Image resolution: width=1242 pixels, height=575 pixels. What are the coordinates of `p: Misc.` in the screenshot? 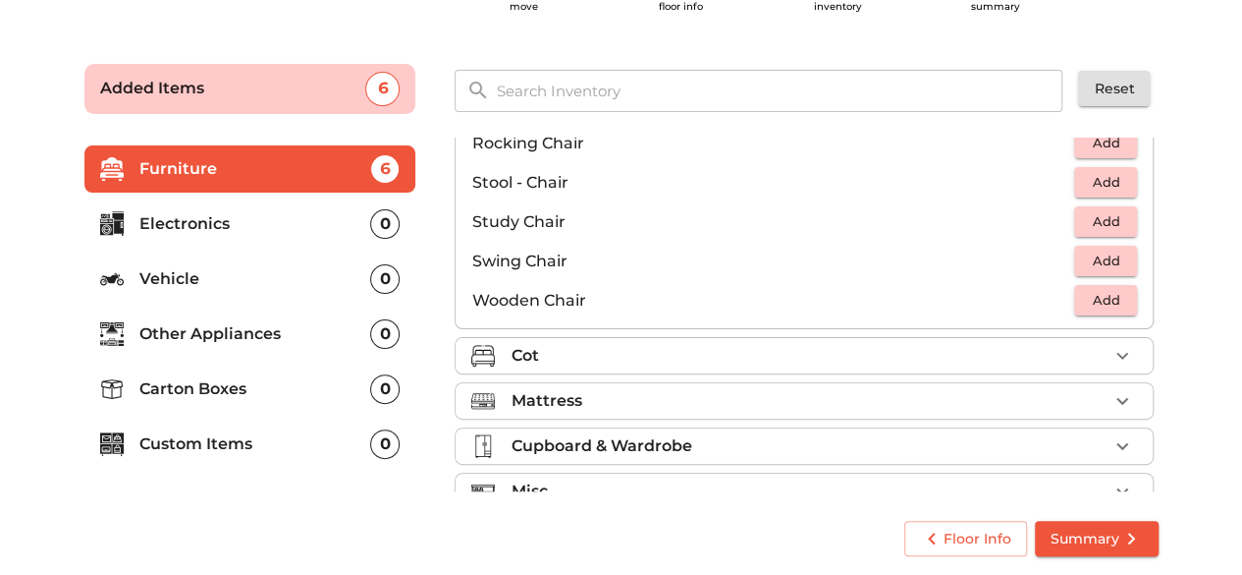 It's located at (530, 491).